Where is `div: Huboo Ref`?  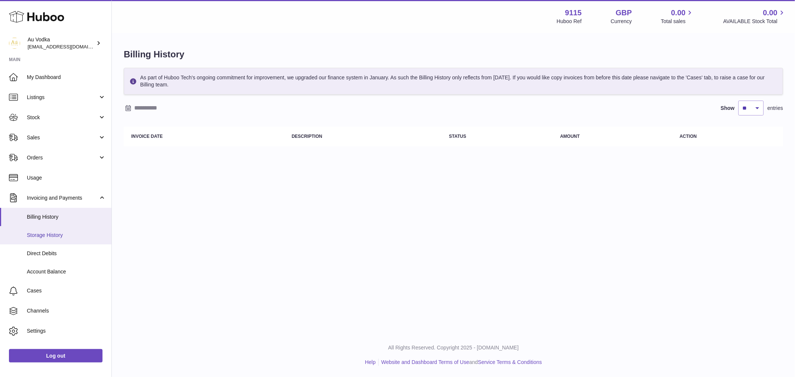
div: Huboo Ref is located at coordinates (569, 21).